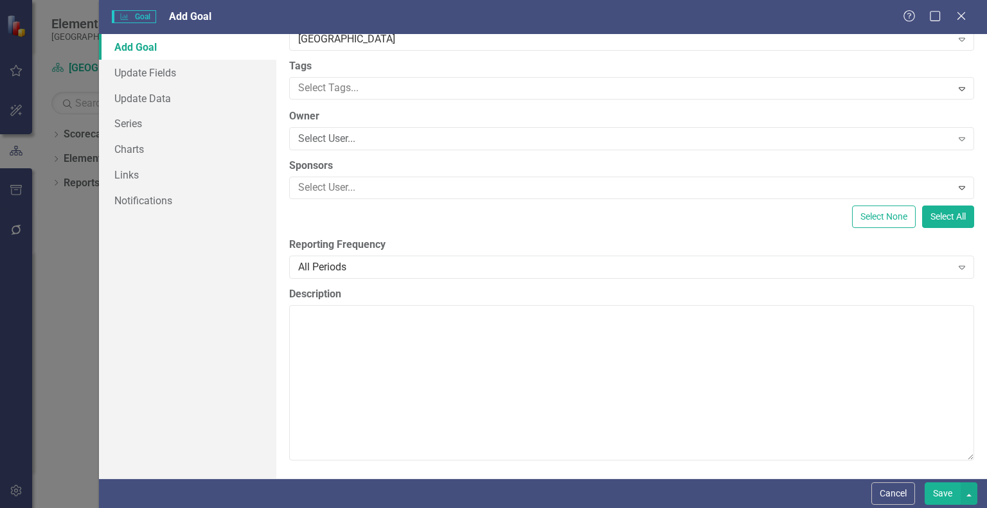 The width and height of the screenshot is (987, 508). What do you see at coordinates (947, 216) in the screenshot?
I see `button: Select All` at bounding box center [947, 216].